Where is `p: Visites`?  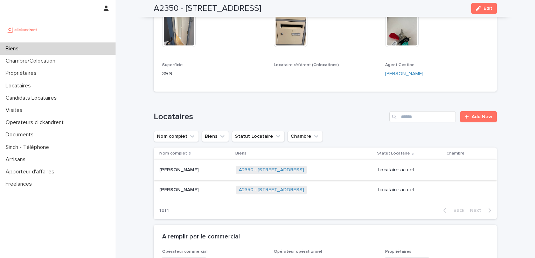
p: Visites is located at coordinates (15, 110).